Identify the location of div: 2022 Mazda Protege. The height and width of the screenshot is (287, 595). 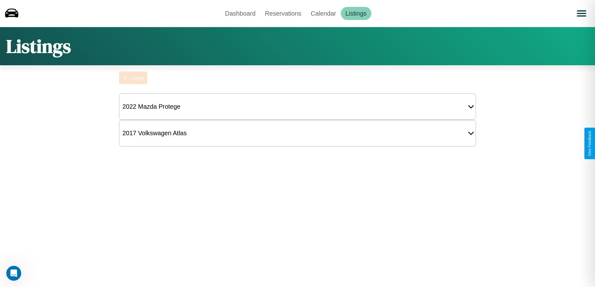
(151, 107).